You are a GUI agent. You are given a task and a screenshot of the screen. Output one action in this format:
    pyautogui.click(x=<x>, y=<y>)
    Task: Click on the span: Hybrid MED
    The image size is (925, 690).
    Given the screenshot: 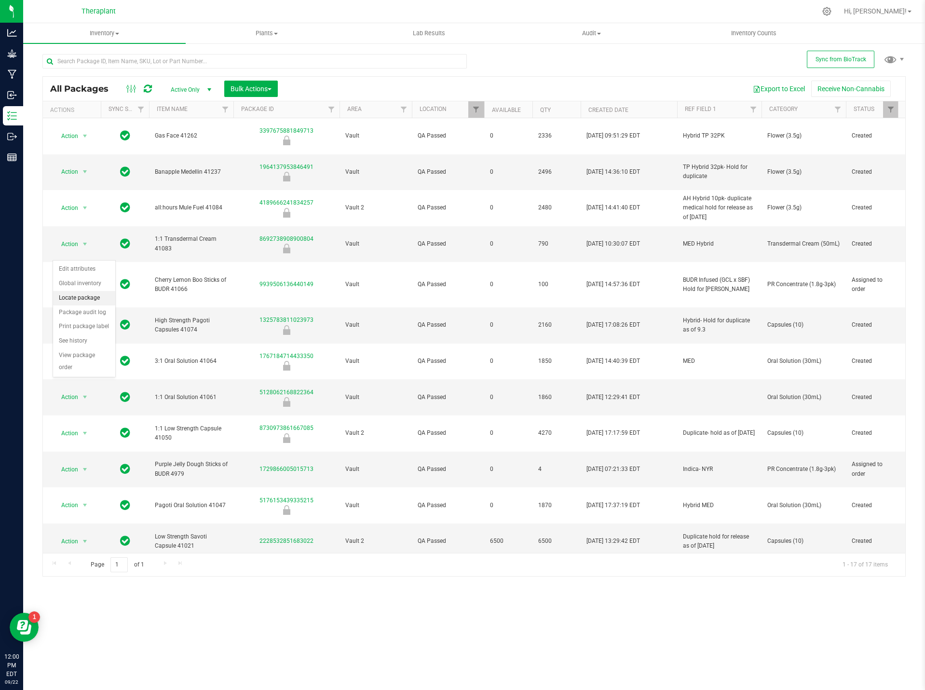 What is the action you would take?
    pyautogui.click(x=719, y=505)
    